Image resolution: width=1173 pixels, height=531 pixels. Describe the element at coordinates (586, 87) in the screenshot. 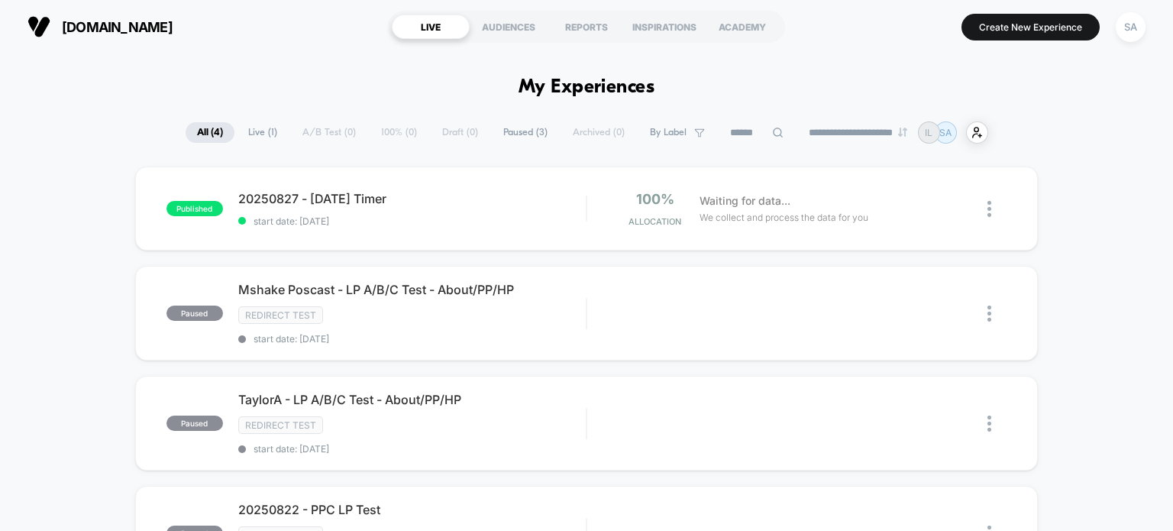

I see `h1: My Experiences` at that location.